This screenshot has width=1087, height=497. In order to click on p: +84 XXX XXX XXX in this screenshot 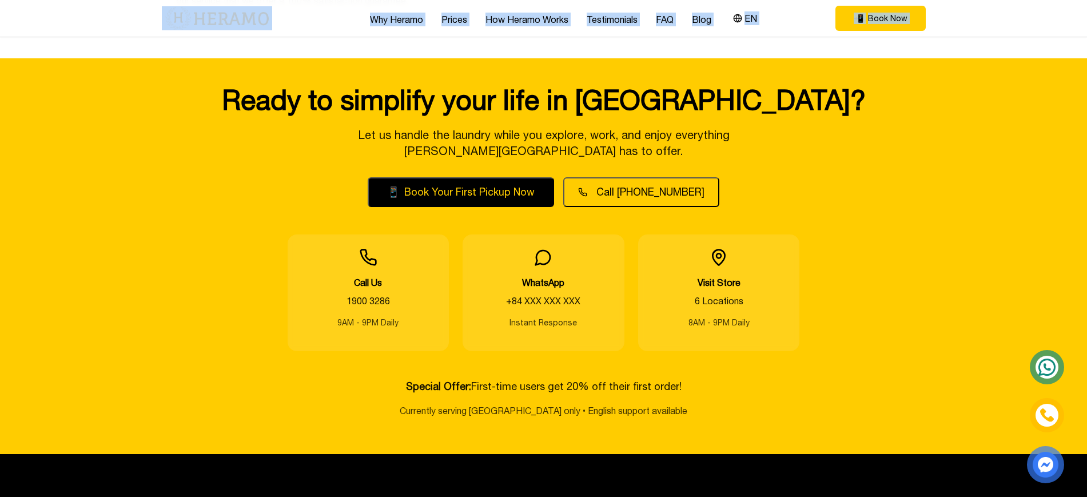, I will do `click(543, 301)`.